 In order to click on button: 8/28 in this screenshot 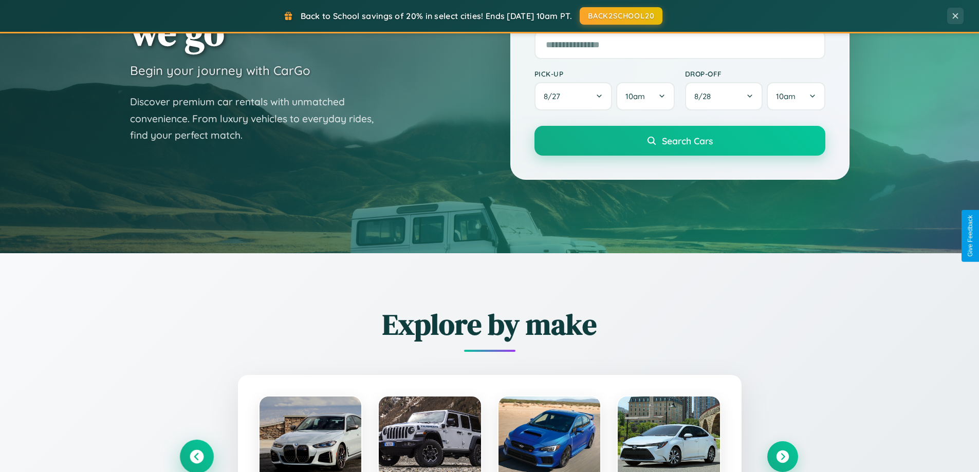, I will do `click(724, 96)`.